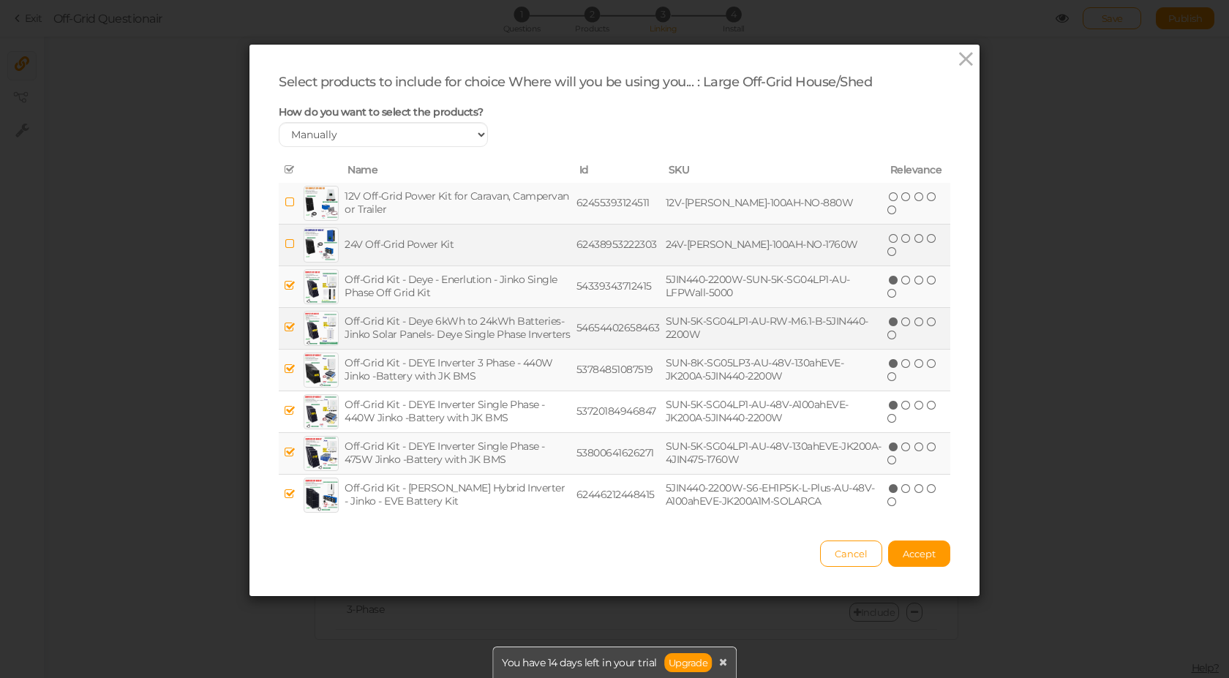 Image resolution: width=1229 pixels, height=678 pixels. I want to click on span: Cancel, so click(851, 554).